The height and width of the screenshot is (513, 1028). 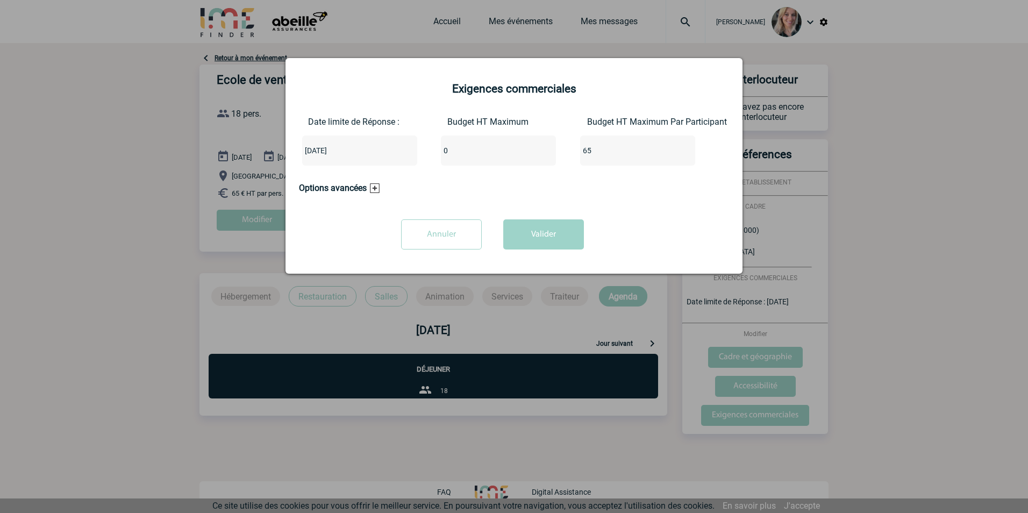 I want to click on label: Date limite de Réponse :, so click(x=320, y=121).